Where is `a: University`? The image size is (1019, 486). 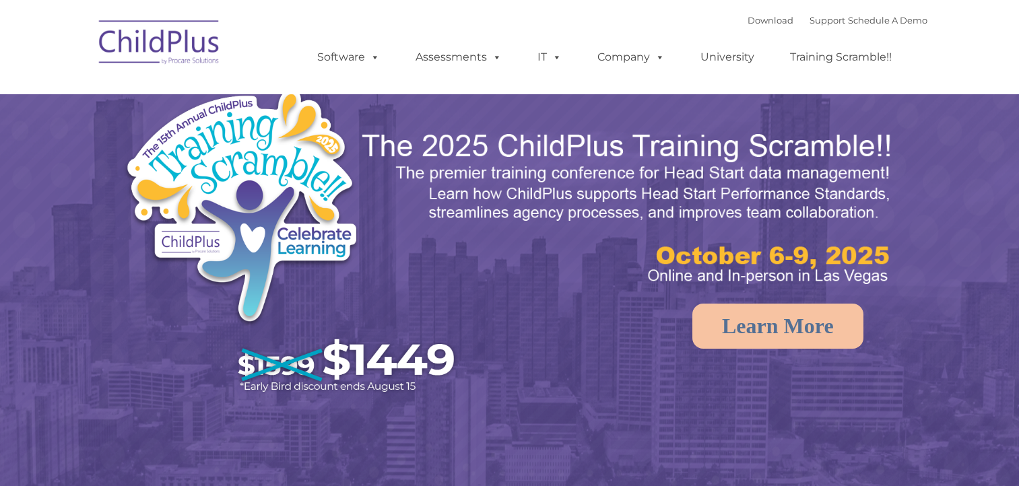 a: University is located at coordinates (727, 57).